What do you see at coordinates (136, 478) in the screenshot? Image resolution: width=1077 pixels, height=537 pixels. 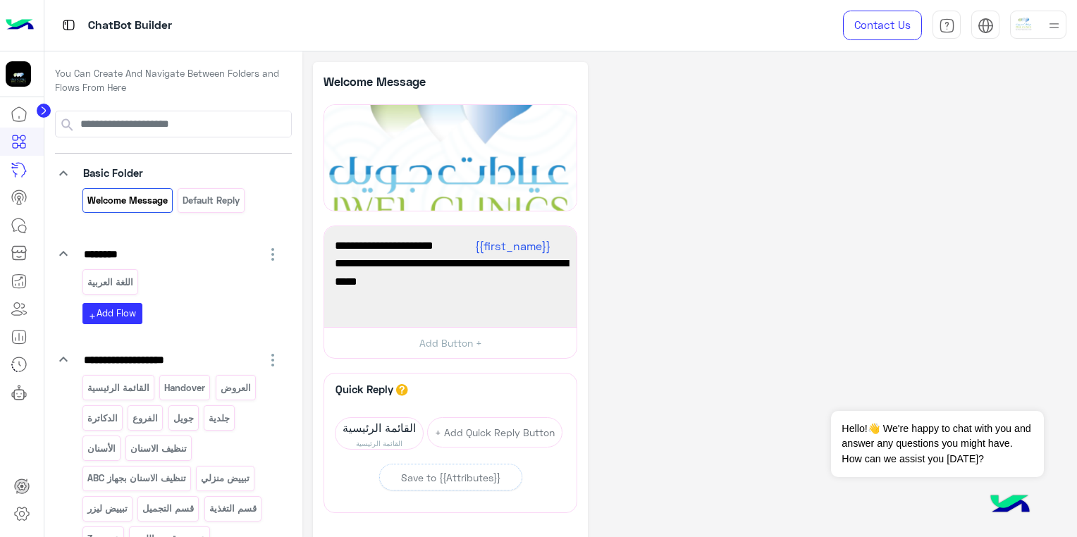 I see `p: تنظيف الاسنان بجهاز ABC` at bounding box center [136, 478].